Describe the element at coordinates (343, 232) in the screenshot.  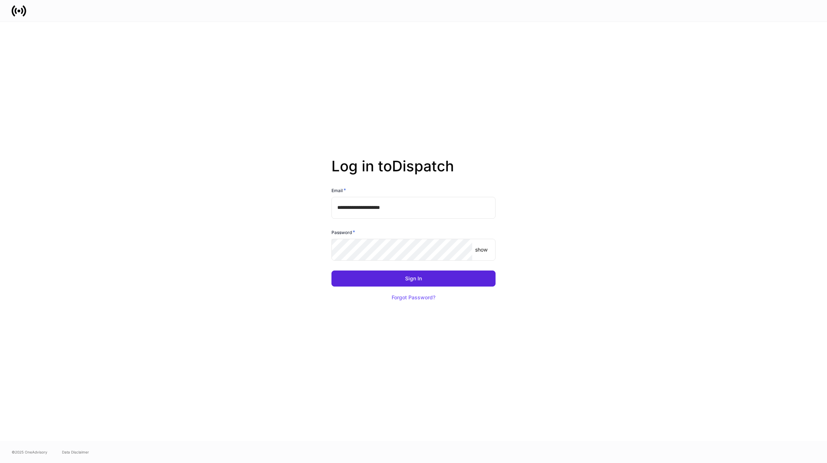
I see `h6: Password` at that location.